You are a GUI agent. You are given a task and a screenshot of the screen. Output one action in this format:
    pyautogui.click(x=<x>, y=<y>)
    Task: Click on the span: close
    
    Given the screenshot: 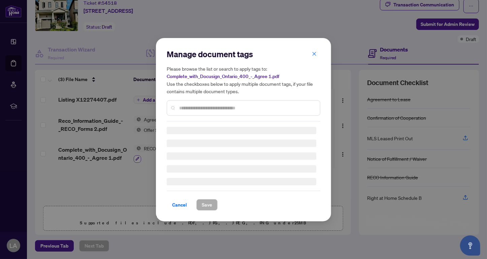 What is the action you would take?
    pyautogui.click(x=314, y=54)
    